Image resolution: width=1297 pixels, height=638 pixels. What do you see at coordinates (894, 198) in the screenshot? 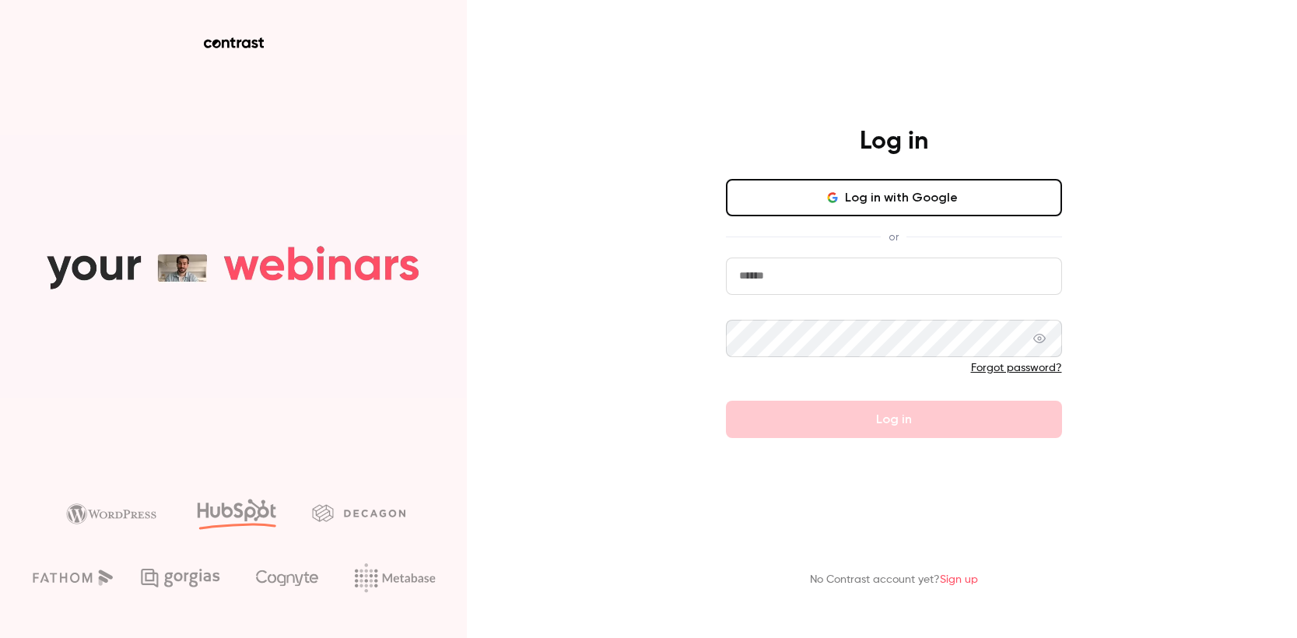
I see `button: Log in with Google` at bounding box center [894, 198].